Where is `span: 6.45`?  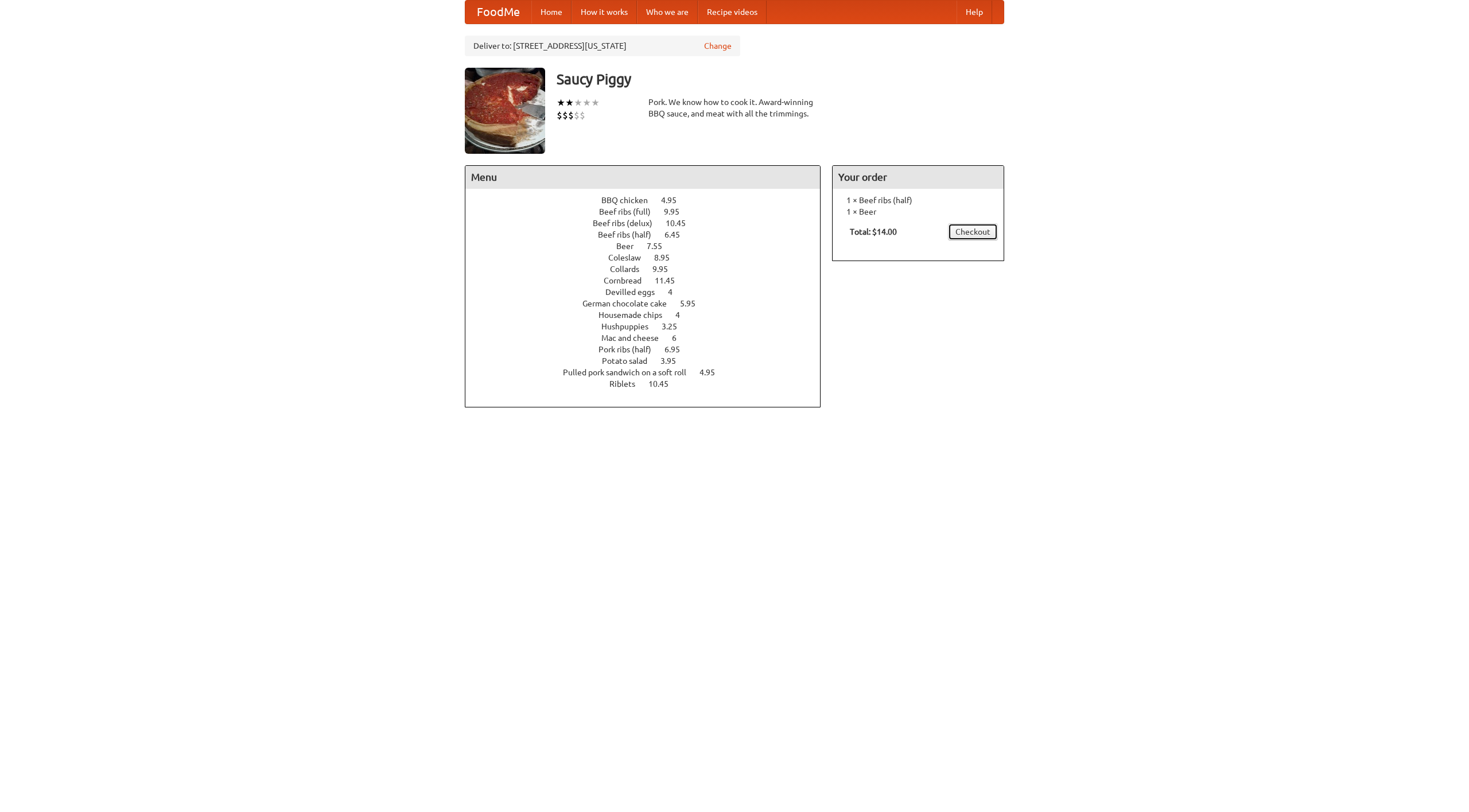 span: 6.45 is located at coordinates (678, 235).